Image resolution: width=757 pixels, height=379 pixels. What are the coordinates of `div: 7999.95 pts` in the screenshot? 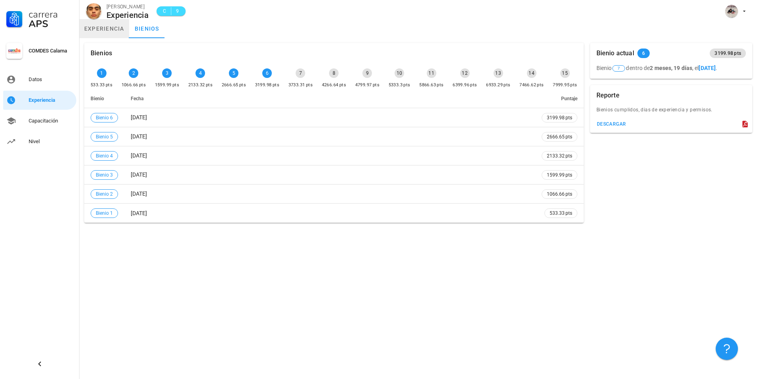 It's located at (565, 85).